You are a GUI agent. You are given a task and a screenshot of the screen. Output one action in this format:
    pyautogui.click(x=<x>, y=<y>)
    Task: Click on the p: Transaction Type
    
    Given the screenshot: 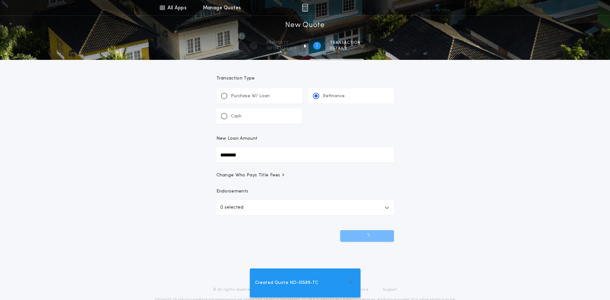 What is the action you would take?
    pyautogui.click(x=305, y=78)
    